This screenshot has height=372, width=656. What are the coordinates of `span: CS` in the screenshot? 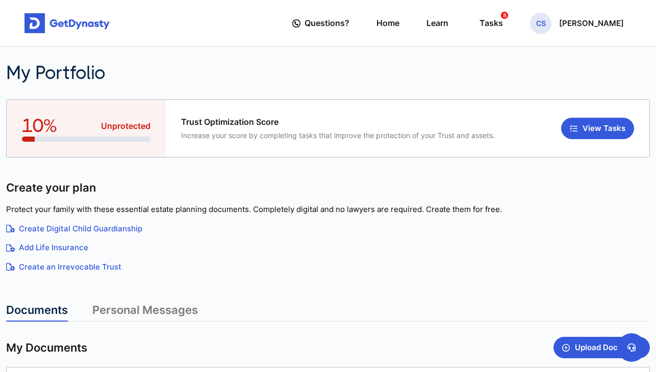 It's located at (540, 23).